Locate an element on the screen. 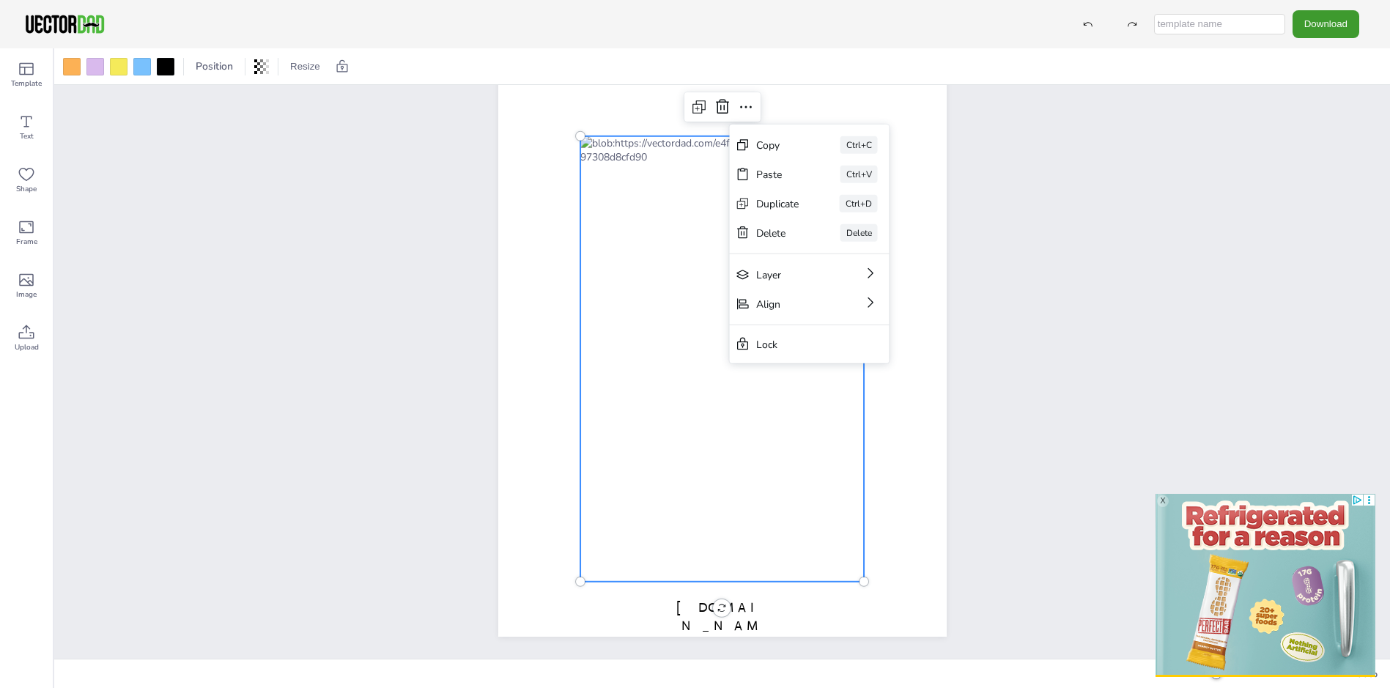 The image size is (1390, 688). div: Copy is located at coordinates (777, 144).